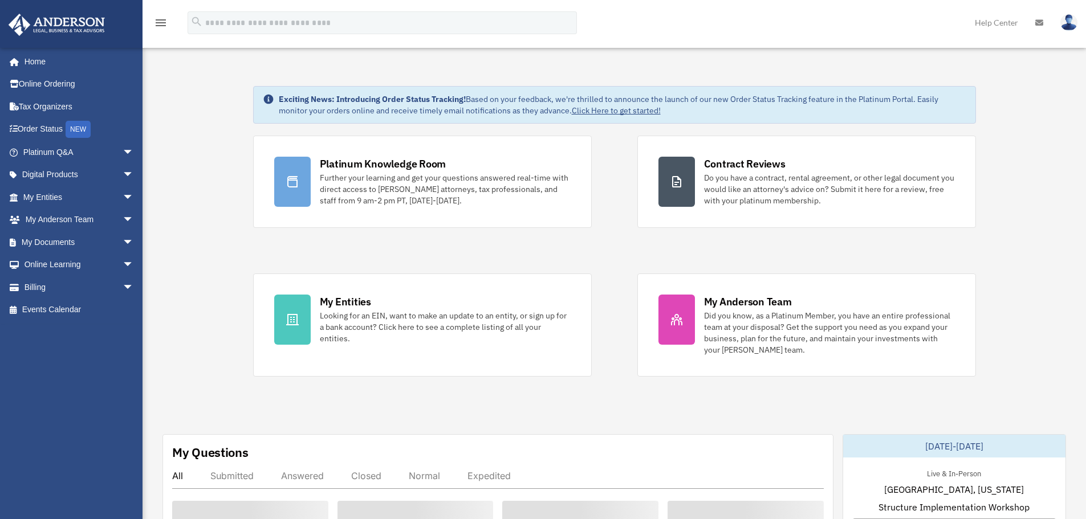 The width and height of the screenshot is (1086, 519). I want to click on a: Billingarrow_drop_down, so click(79, 287).